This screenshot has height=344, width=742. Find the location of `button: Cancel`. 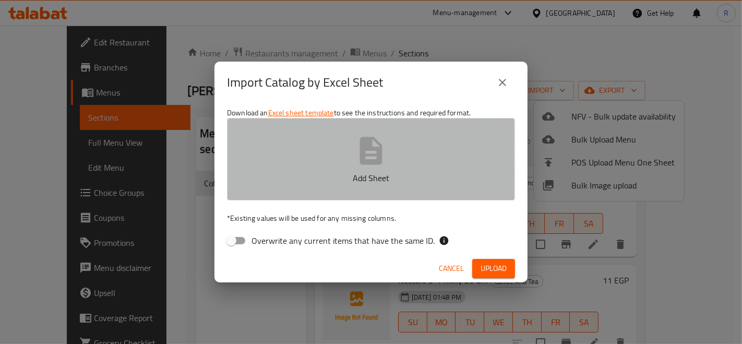

button: Cancel is located at coordinates (451, 268).